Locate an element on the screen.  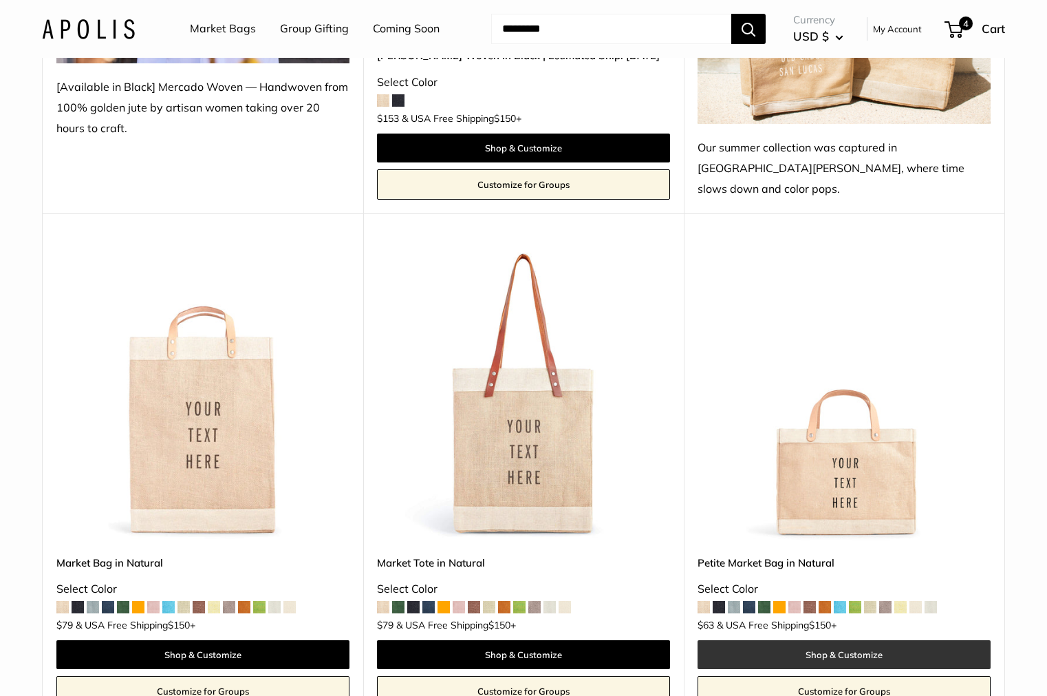
a: description_Make it yours with custom printed text.Market Tote in Natural is located at coordinates (524, 394).